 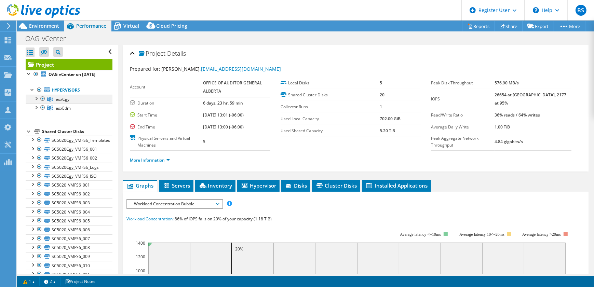 I want to click on a: More Information, so click(x=150, y=160).